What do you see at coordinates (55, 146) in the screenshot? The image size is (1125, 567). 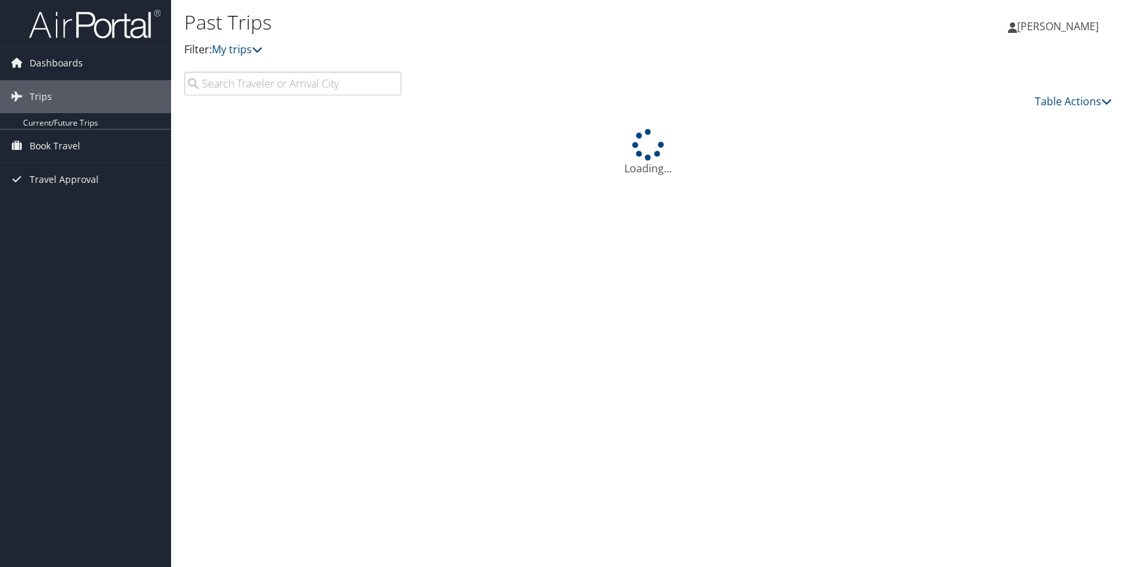 I see `span: Book Travel` at bounding box center [55, 146].